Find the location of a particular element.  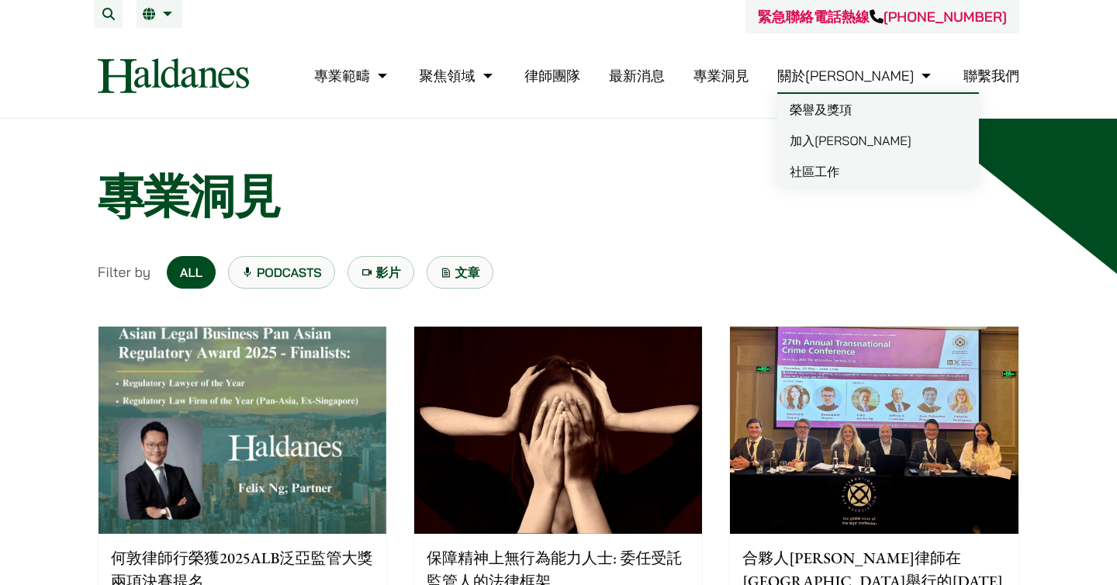

a: 關於何敦 is located at coordinates (855, 75).